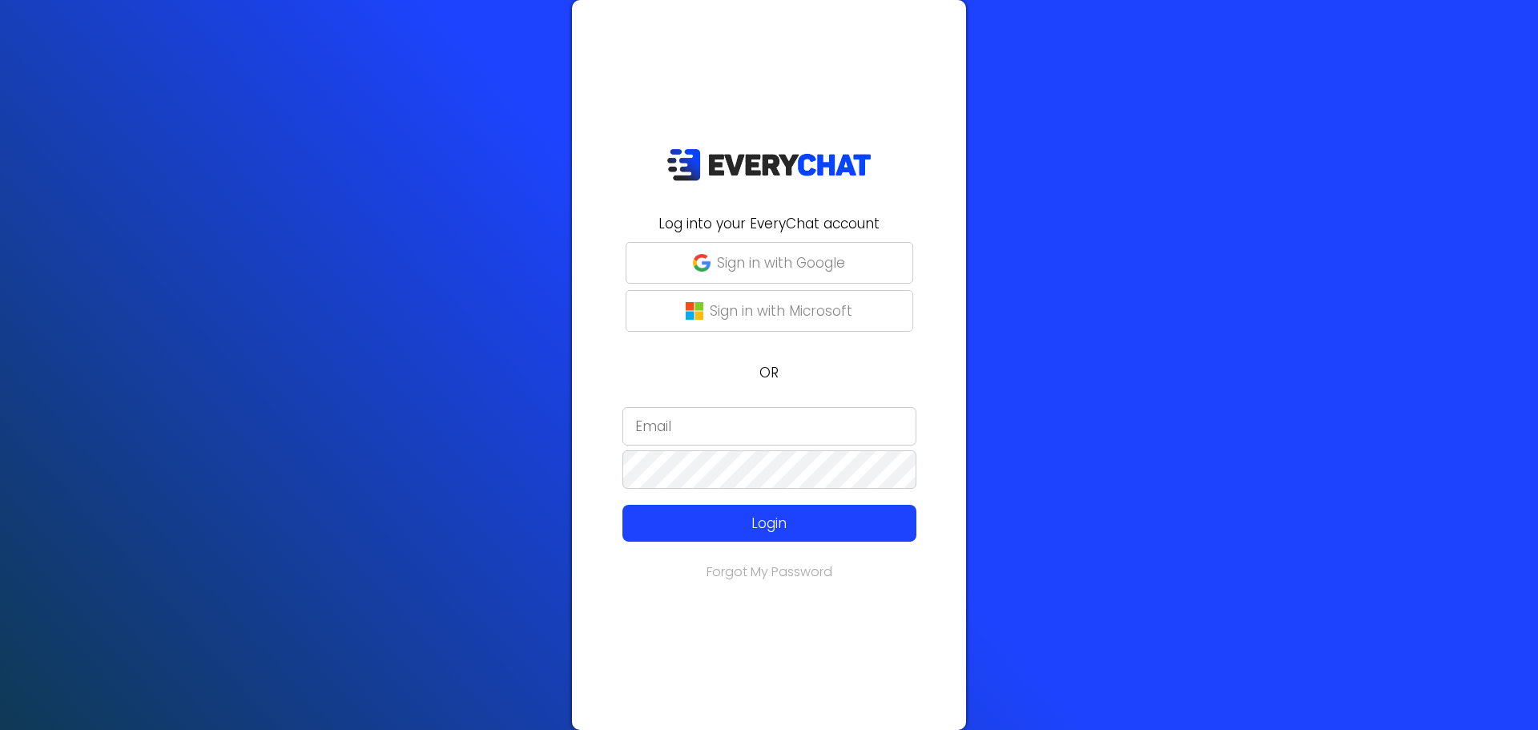 The height and width of the screenshot is (730, 1538). Describe the element at coordinates (769, 426) in the screenshot. I see `input: Email` at that location.